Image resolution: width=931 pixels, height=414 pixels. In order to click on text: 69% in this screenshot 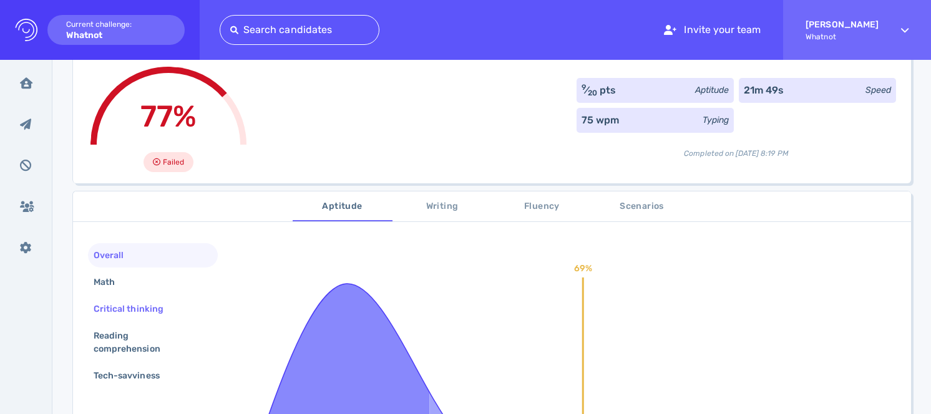, I will do `click(583, 268)`.